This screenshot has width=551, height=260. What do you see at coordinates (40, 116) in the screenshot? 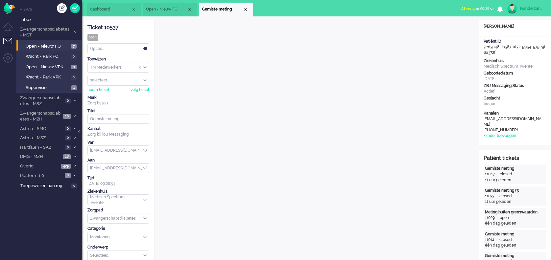
I see `span: Zwangerschapsdiabetes - MZH` at bounding box center [40, 116].